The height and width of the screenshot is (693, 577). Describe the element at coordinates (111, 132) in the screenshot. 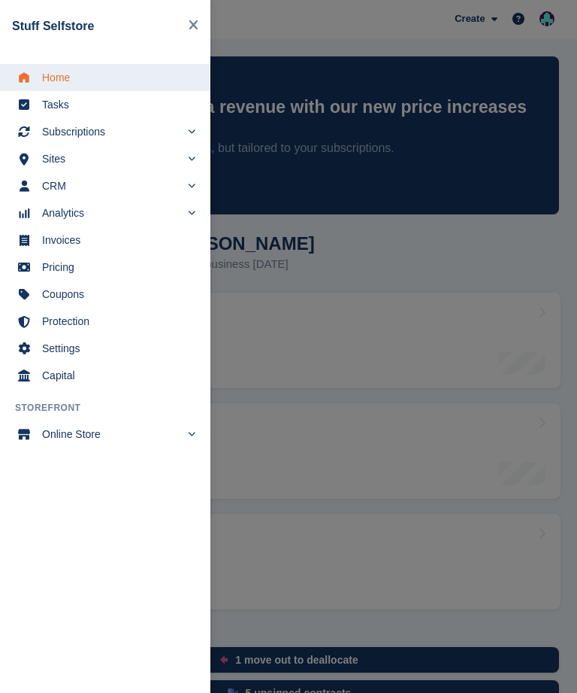

I see `span: Subscriptions` at that location.